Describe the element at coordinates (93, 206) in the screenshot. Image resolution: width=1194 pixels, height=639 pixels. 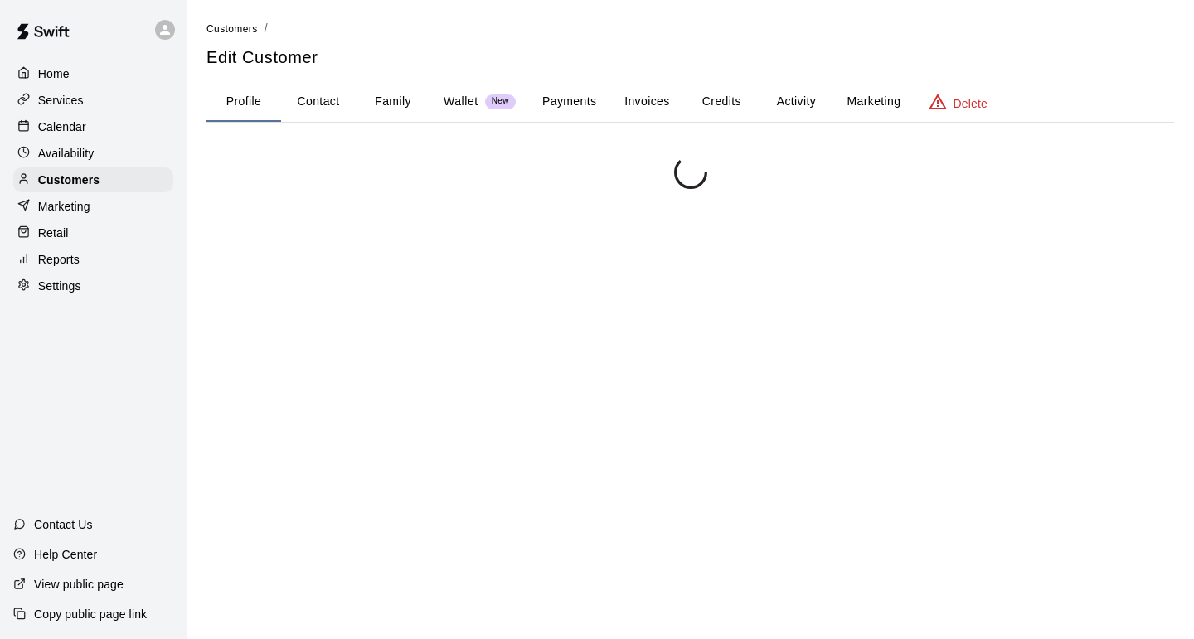
I see `div: Marketing` at that location.